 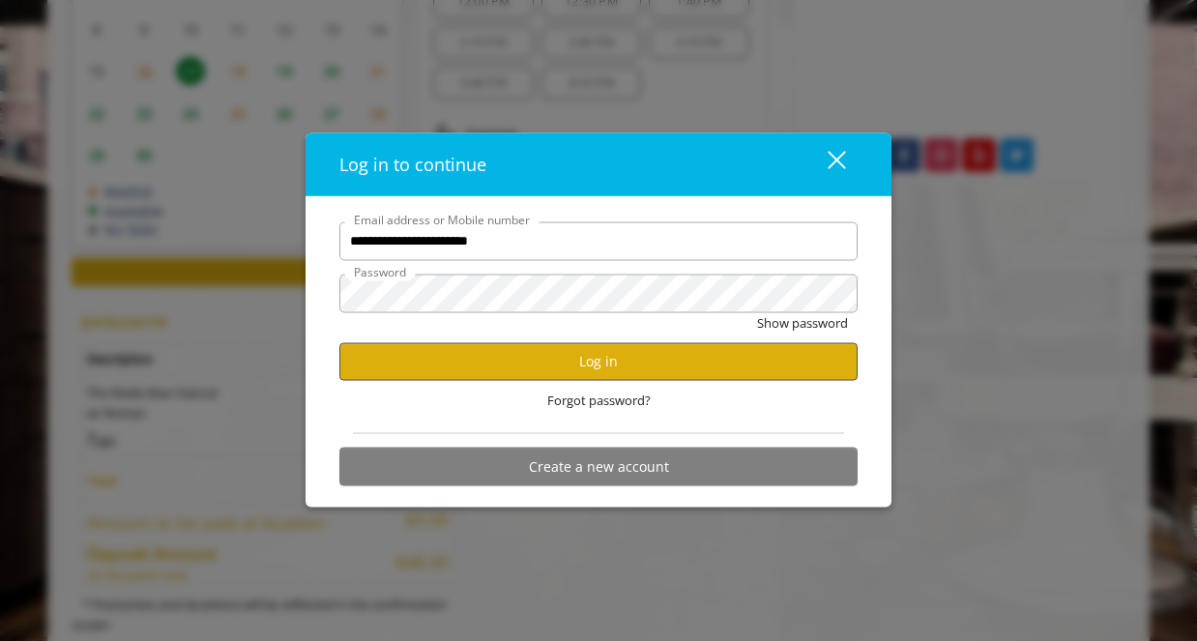 What do you see at coordinates (599, 241) in the screenshot?
I see `input: Email address or Mobile number` at bounding box center [599, 241].